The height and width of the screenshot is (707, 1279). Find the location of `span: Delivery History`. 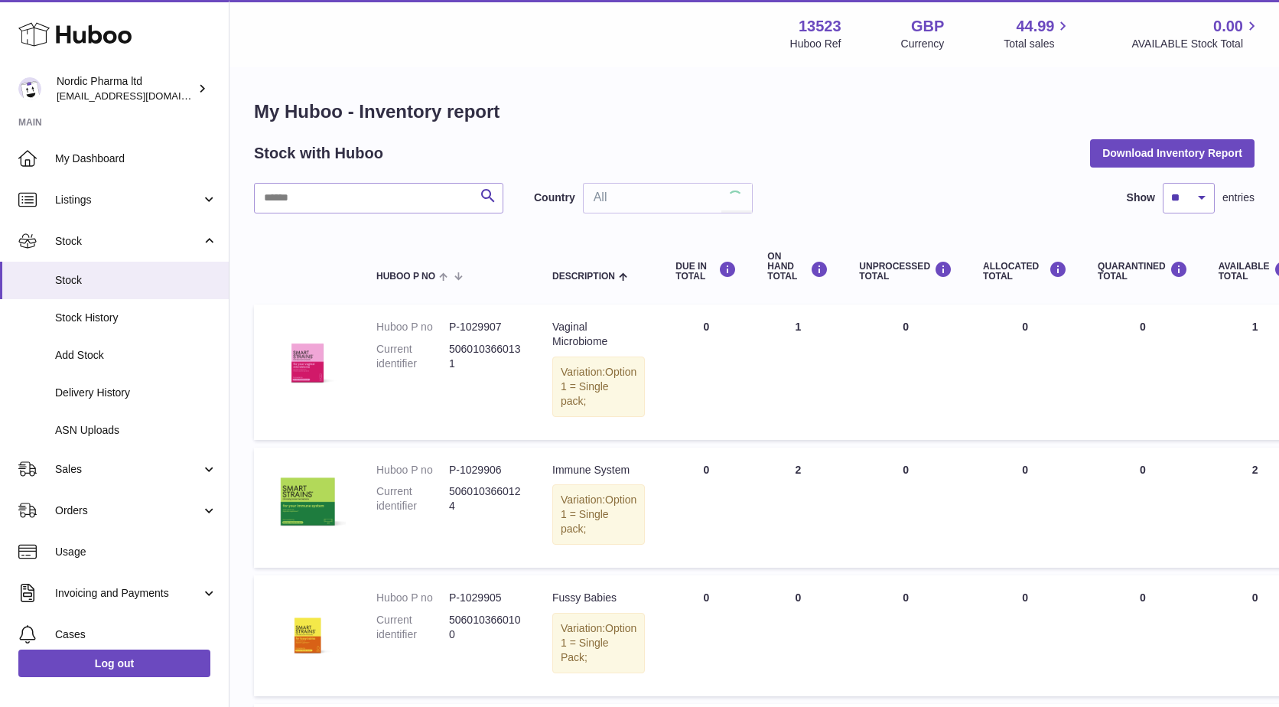

span: Delivery History is located at coordinates (136, 392).